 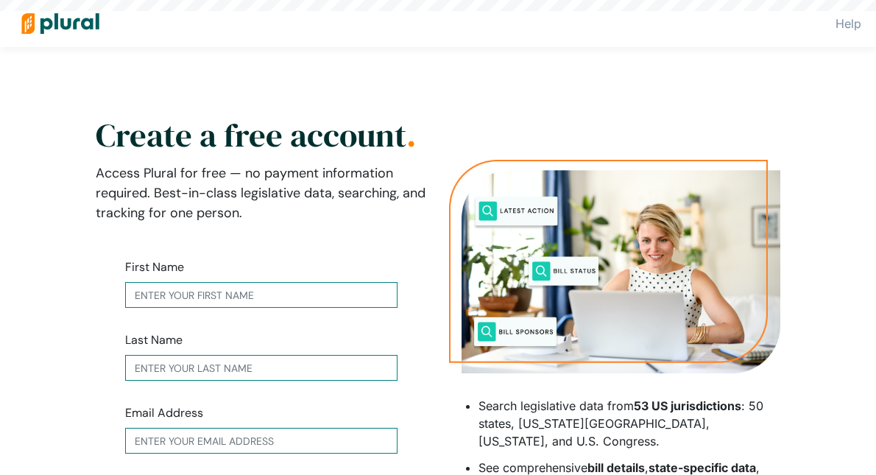 I want to click on h2: Create a free account, so click(x=261, y=135).